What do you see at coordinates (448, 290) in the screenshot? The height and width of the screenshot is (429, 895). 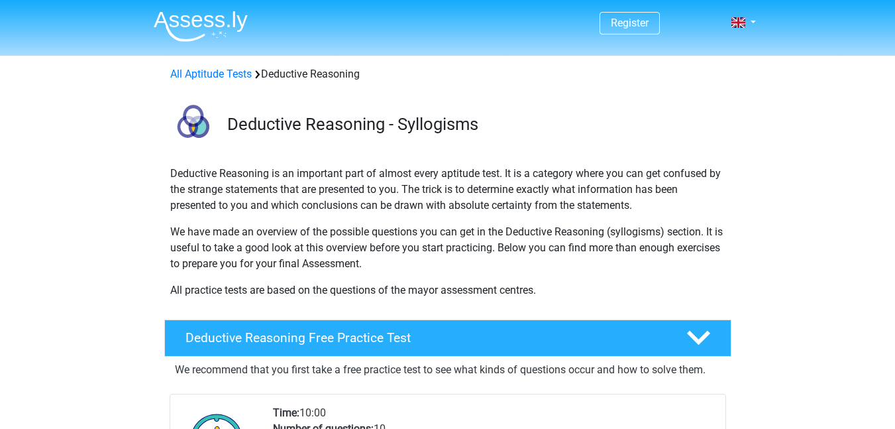 I see `p: All practice tests are based on the questions of the mayor assessment centres.` at bounding box center [448, 290].